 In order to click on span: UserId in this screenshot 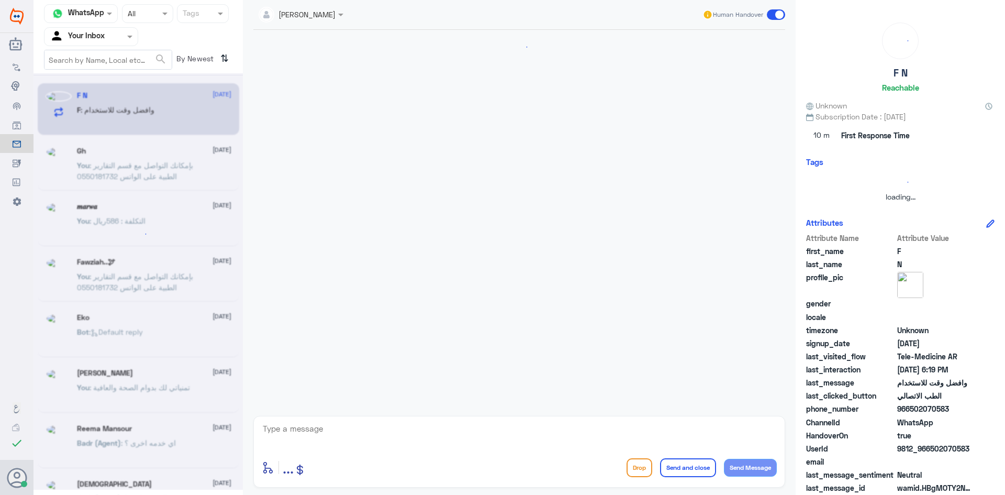, I will do `click(851, 448)`.